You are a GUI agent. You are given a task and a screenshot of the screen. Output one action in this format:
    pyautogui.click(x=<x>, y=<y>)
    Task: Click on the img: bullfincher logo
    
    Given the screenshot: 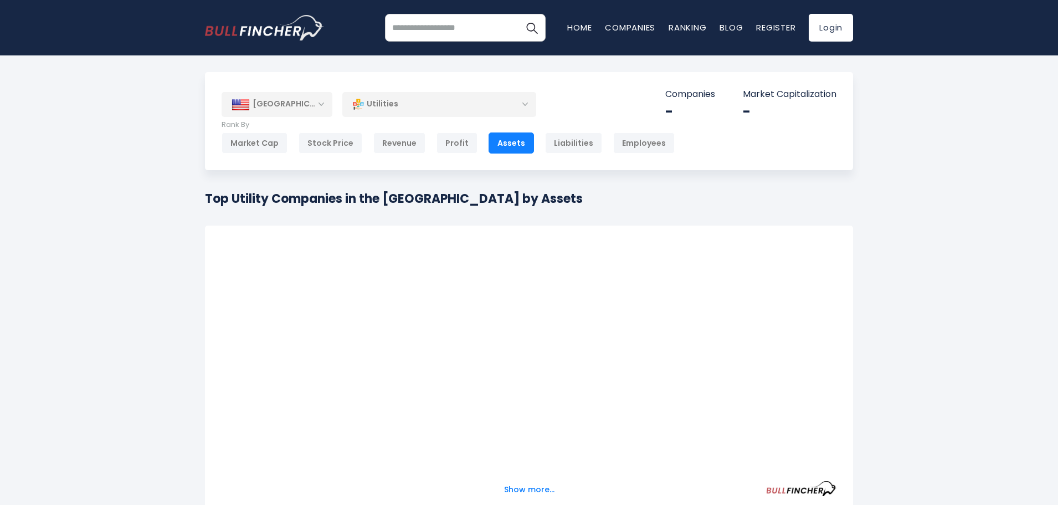 What is the action you would take?
    pyautogui.click(x=264, y=28)
    